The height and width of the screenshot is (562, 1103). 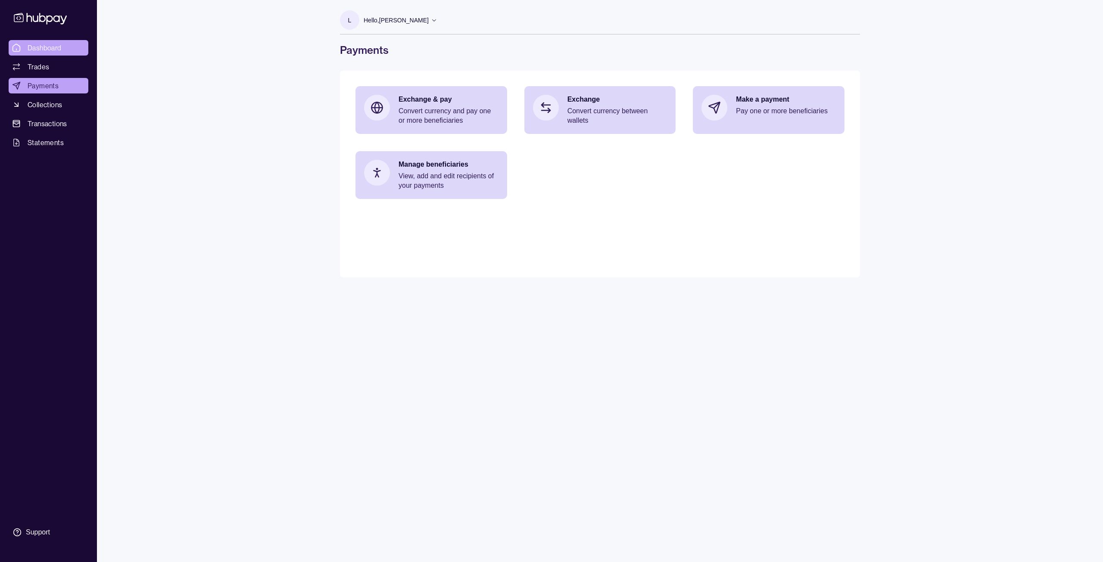 I want to click on span: Dashboard, so click(x=44, y=48).